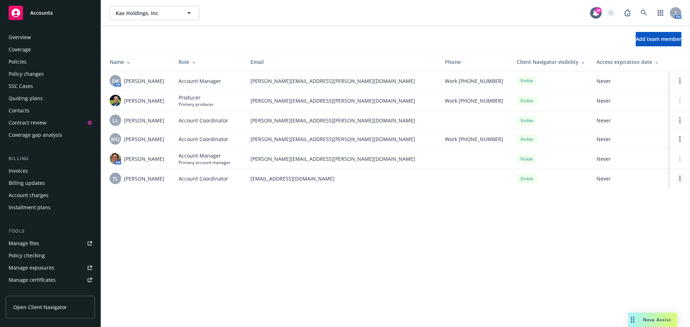 The image size is (690, 327). Describe the element at coordinates (27, 123) in the screenshot. I see `div: Contract review` at that location.